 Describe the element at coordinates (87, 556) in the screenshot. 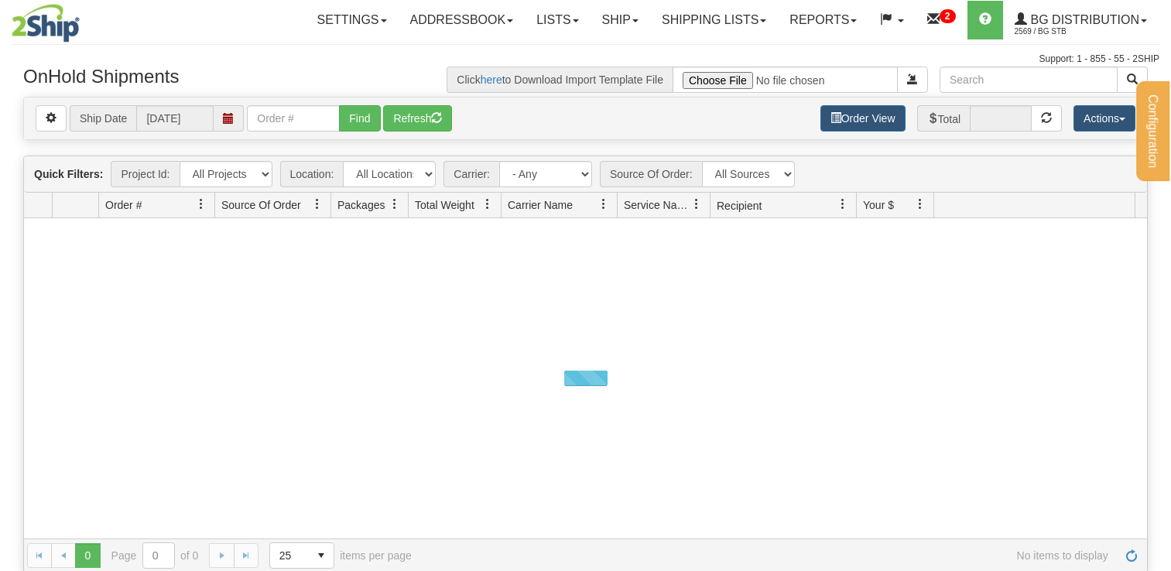

I see `span: Page 0` at that location.